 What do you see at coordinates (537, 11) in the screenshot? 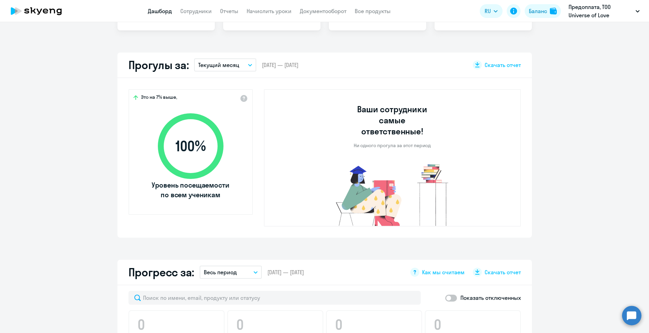
I see `div: Баланс` at bounding box center [537, 11].